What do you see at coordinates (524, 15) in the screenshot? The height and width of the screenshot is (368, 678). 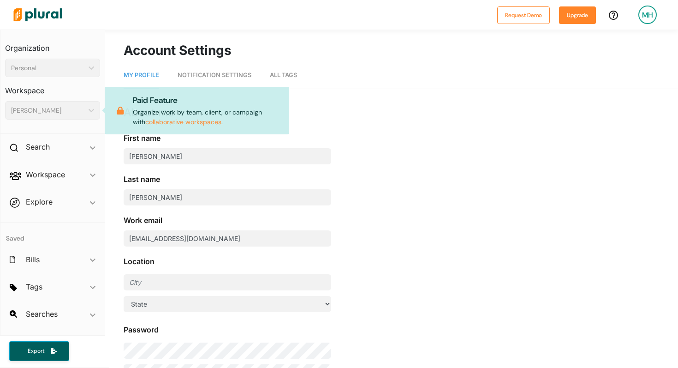 I see `a: Request Demo` at bounding box center [524, 15].